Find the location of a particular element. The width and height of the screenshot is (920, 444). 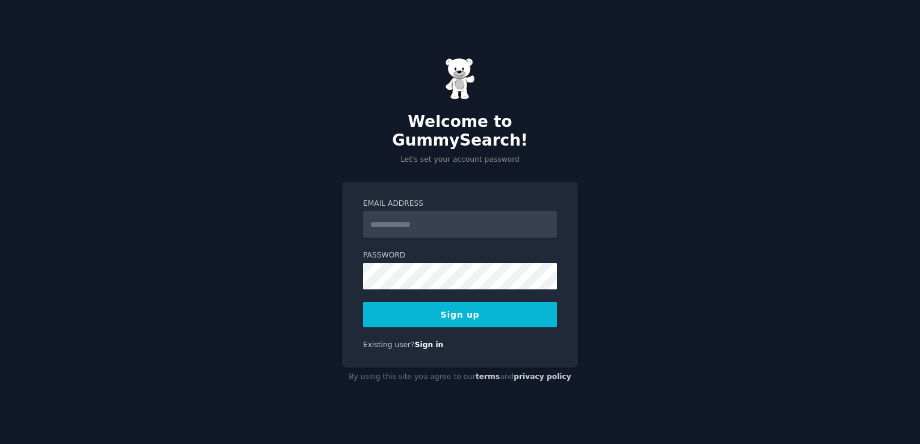

label: Password is located at coordinates (460, 256).